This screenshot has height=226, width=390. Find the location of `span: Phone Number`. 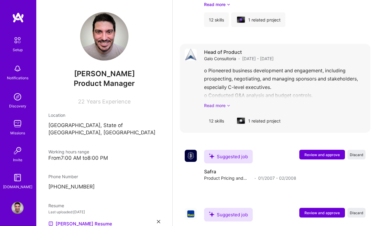

span: Phone Number is located at coordinates (63, 176).